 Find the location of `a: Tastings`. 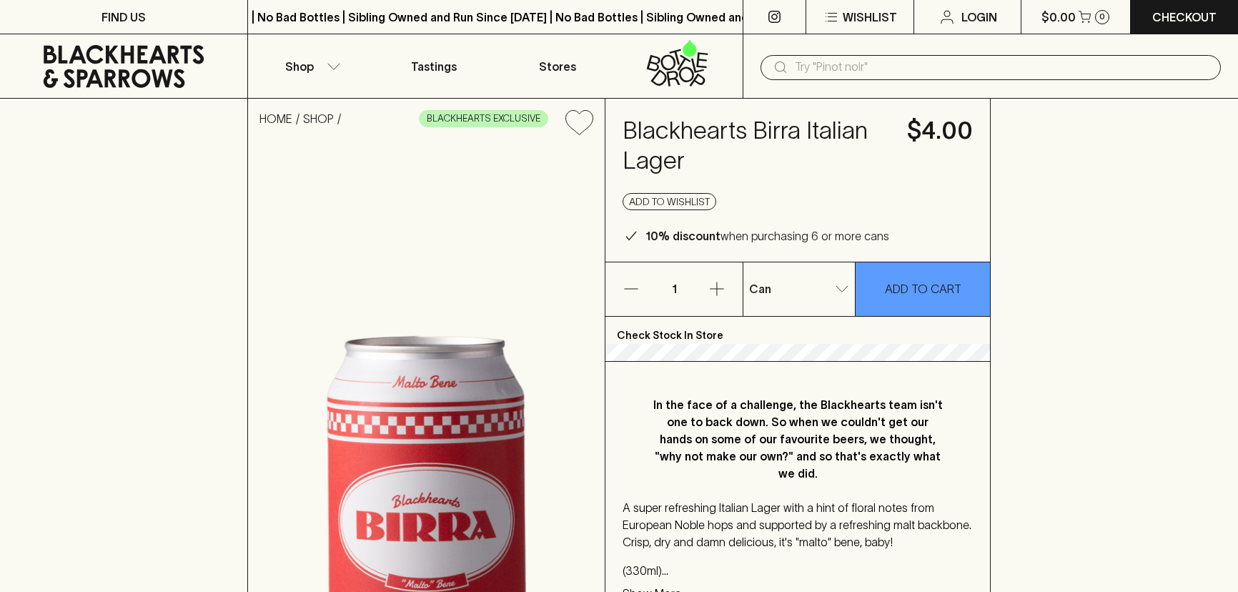

a: Tastings is located at coordinates (433, 66).